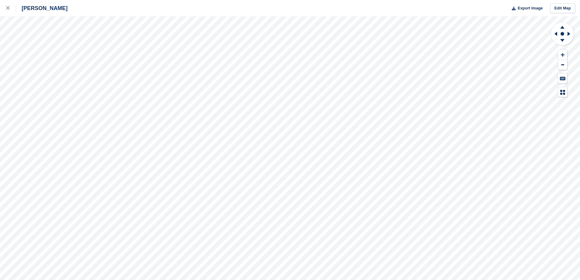  What do you see at coordinates (530, 8) in the screenshot?
I see `span: Export Image` at bounding box center [530, 8].